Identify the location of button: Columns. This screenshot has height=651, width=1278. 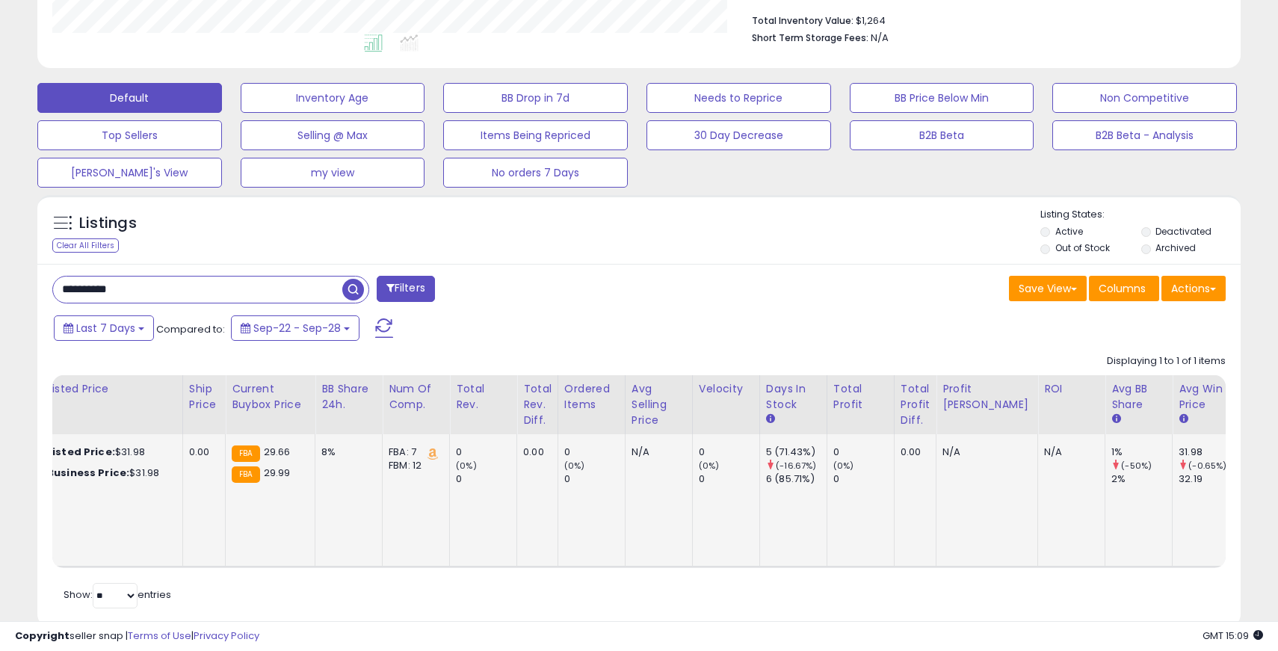
(1124, 289).